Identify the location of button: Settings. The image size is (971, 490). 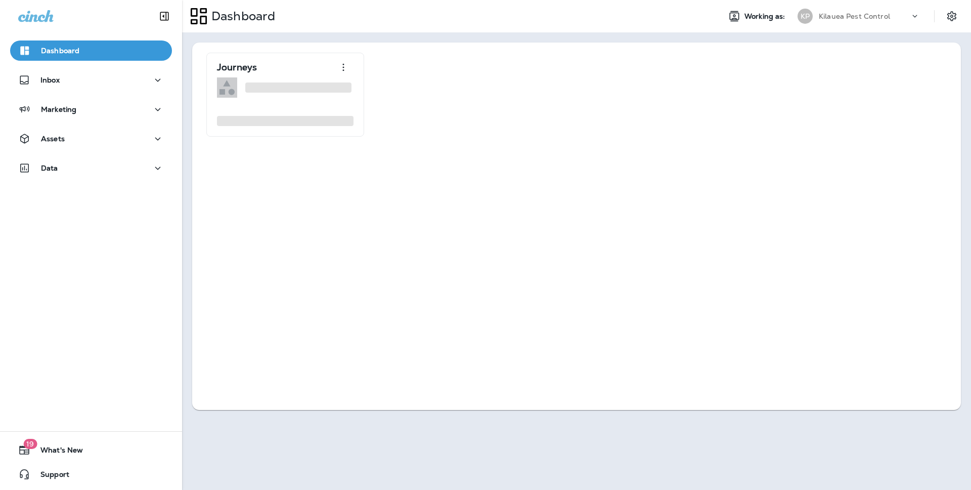
(952, 16).